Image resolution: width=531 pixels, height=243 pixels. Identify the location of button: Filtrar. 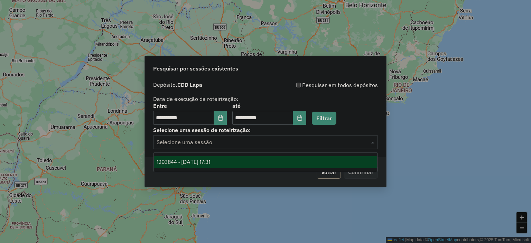
(324, 118).